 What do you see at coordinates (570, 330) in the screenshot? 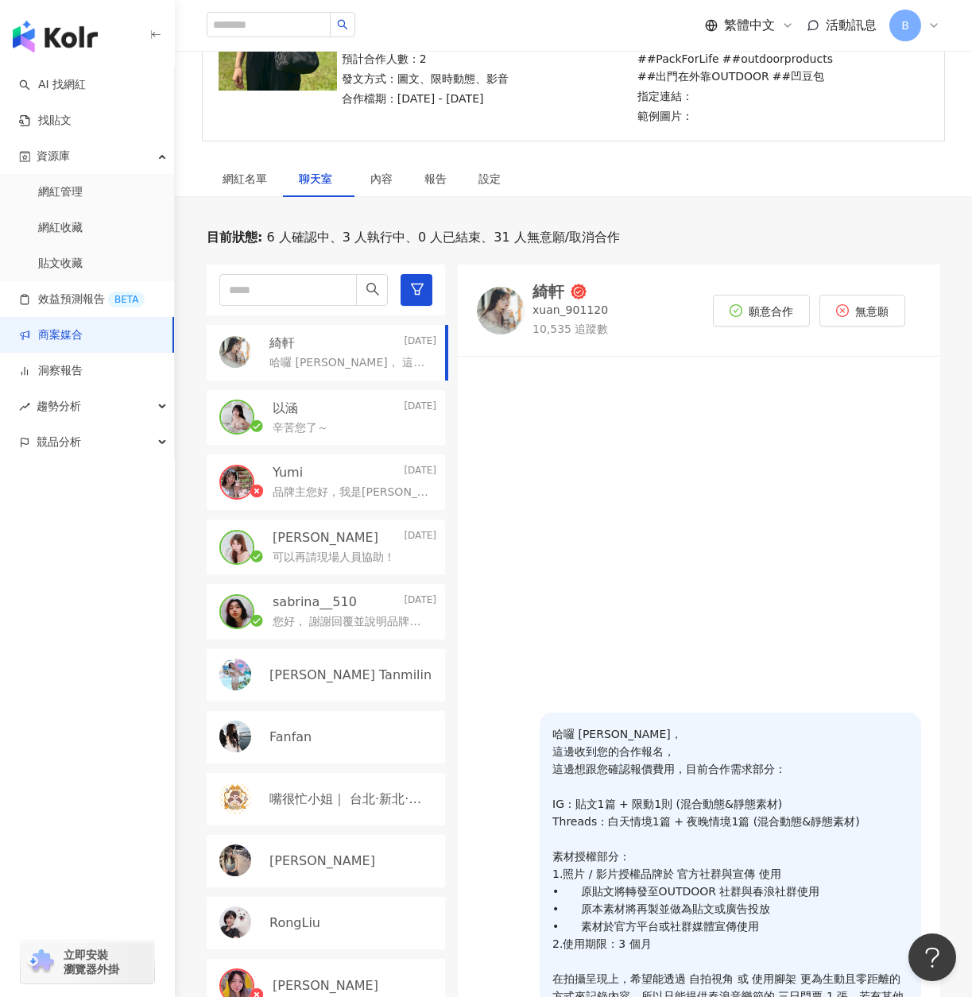
I see `p: 10,535 追蹤數` at bounding box center [570, 330].